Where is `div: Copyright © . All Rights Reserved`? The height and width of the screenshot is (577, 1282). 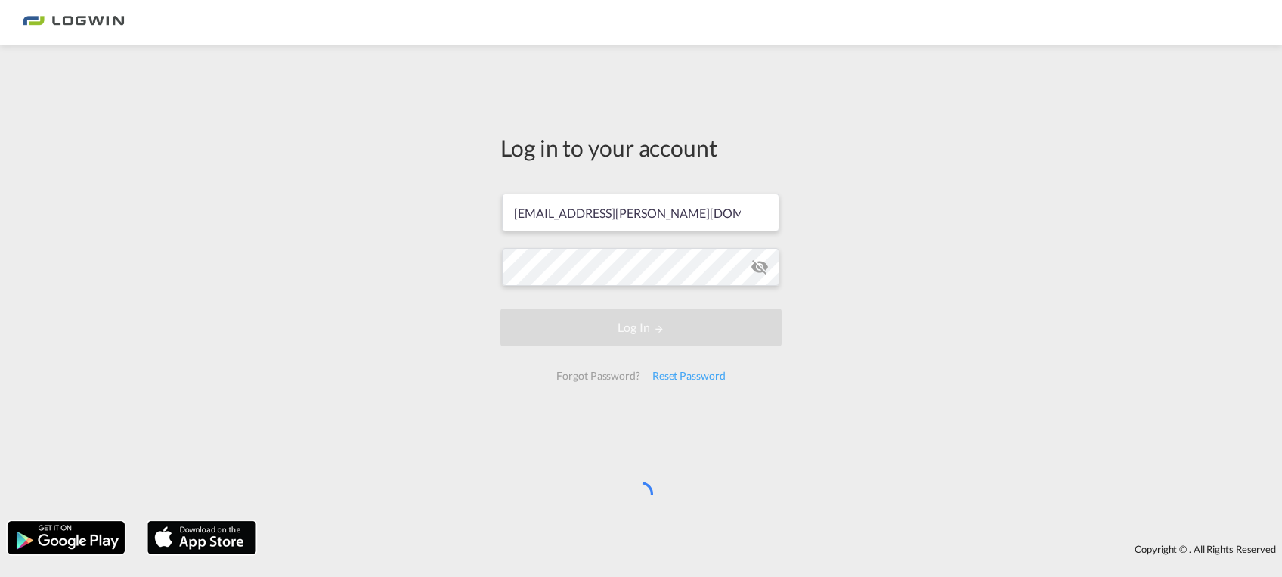
div: Copyright © . All Rights Reserved is located at coordinates (772, 549).